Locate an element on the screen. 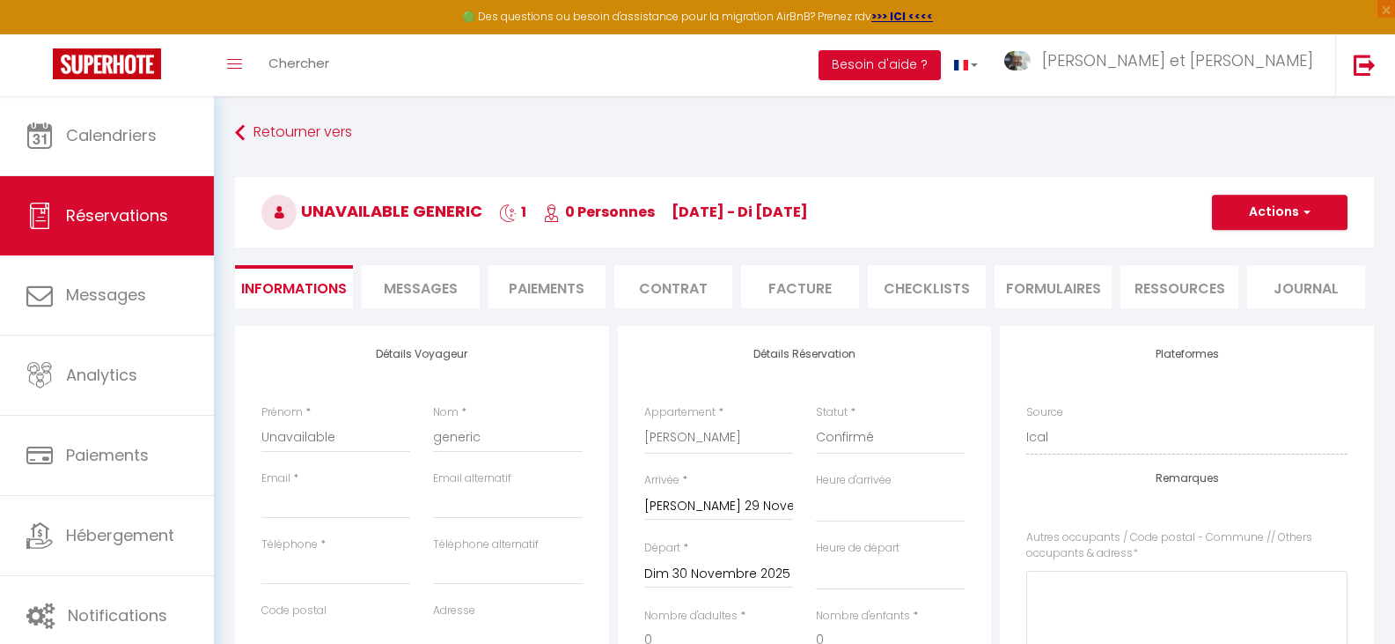 The width and height of the screenshot is (1395, 644). img: logout is located at coordinates (1365, 64).